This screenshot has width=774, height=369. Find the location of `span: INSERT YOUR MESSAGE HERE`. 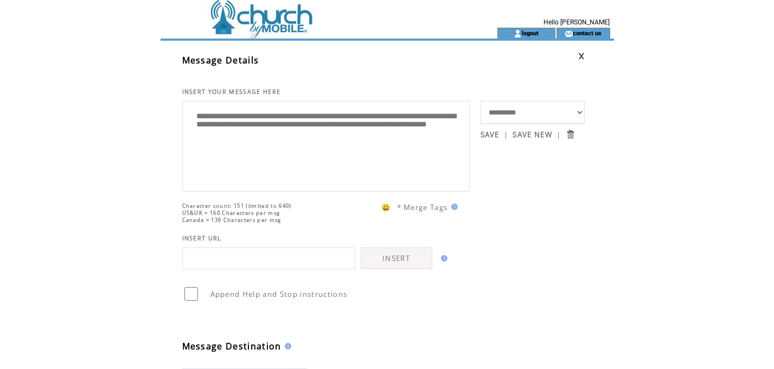

span: INSERT YOUR MESSAGE HERE is located at coordinates (232, 92).